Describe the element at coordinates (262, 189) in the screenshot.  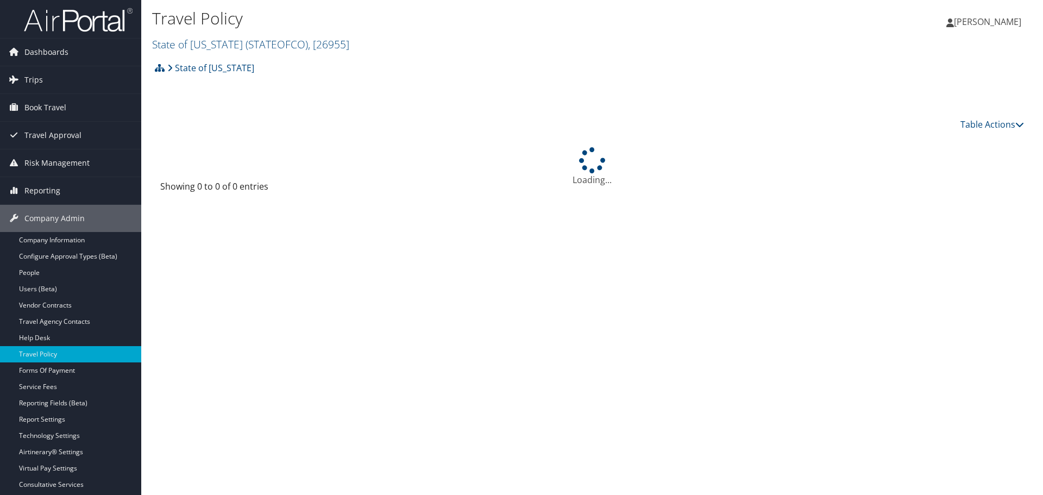
I see `div: Showing 0 to 0 of 0 entries` at that location.